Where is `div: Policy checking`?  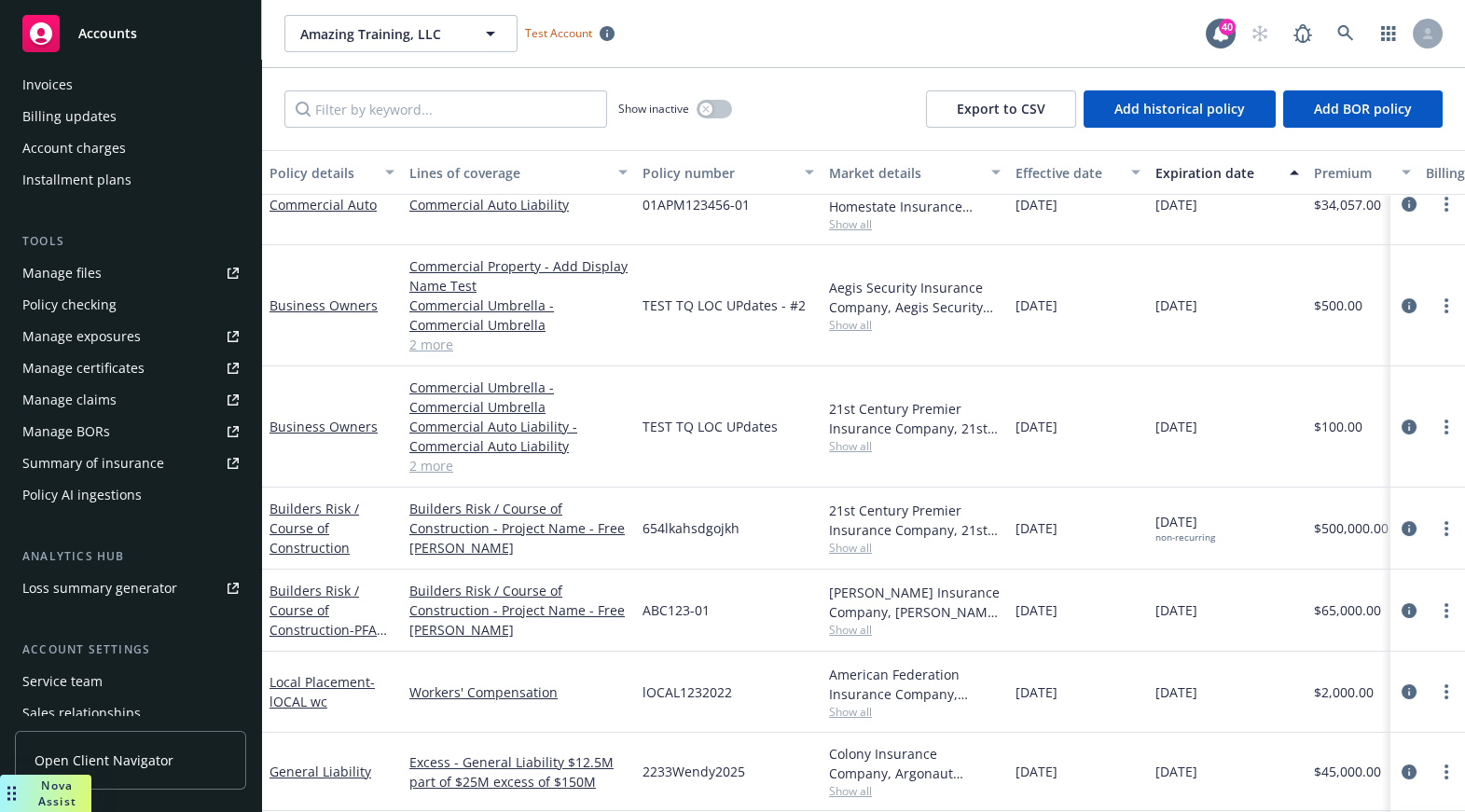 div: Policy checking is located at coordinates (69, 305).